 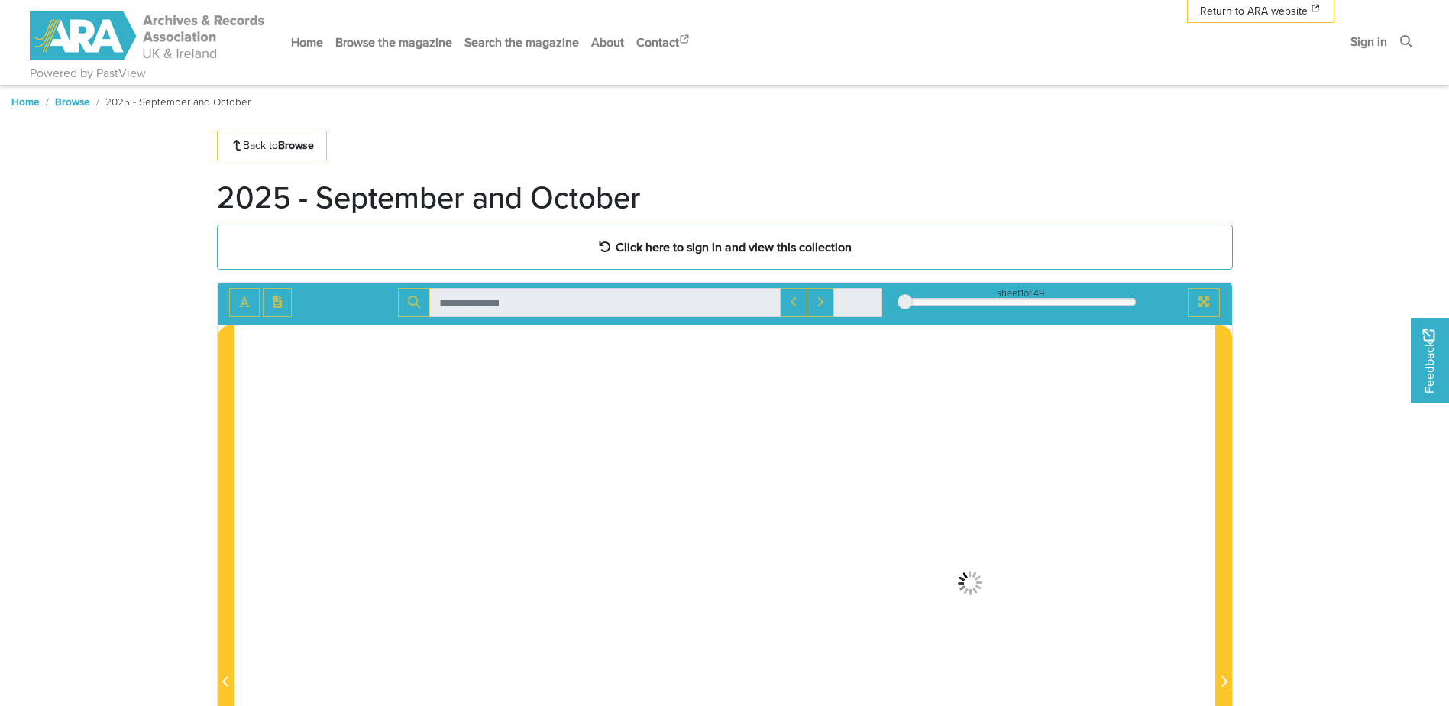 What do you see at coordinates (1204, 302) in the screenshot?
I see `button: Full screen mode` at bounding box center [1204, 302].